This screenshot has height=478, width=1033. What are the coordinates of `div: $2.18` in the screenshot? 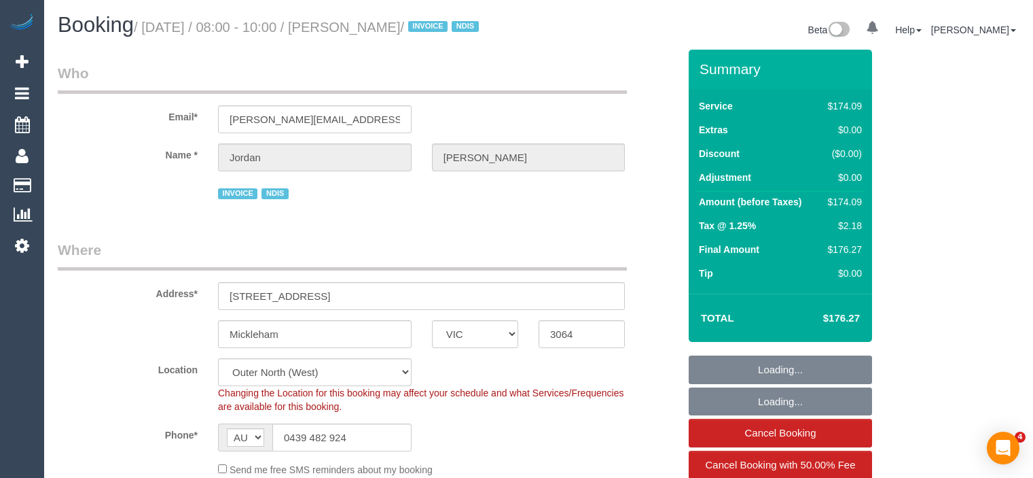 It's located at (842, 226).